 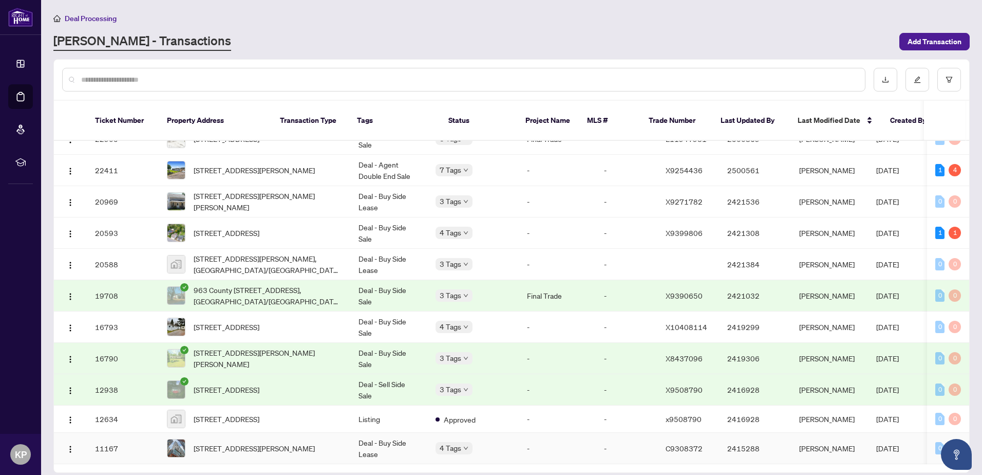 What do you see at coordinates (57, 18) in the screenshot?
I see `span: home` at bounding box center [57, 18].